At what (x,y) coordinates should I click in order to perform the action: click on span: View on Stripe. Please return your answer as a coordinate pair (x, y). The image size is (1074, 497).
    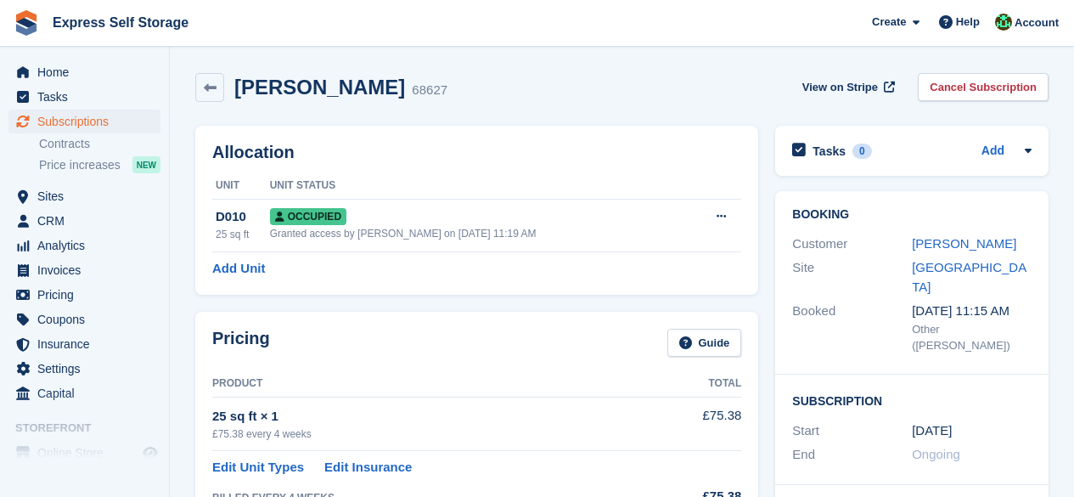
    Looking at the image, I should click on (840, 87).